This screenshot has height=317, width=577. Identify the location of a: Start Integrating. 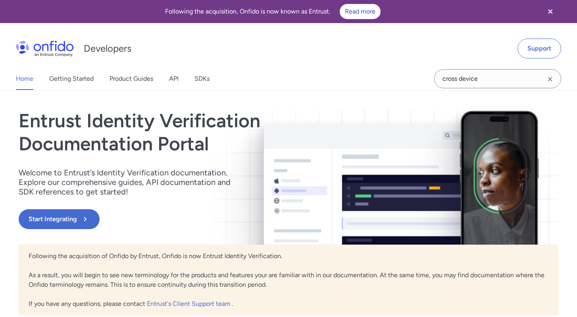
(208, 219).